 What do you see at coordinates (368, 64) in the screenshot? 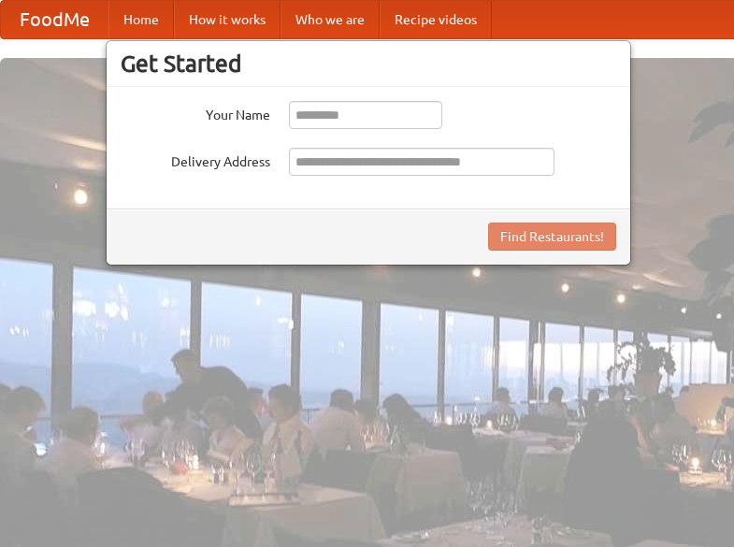
I see `h3: Get Started` at bounding box center [368, 64].